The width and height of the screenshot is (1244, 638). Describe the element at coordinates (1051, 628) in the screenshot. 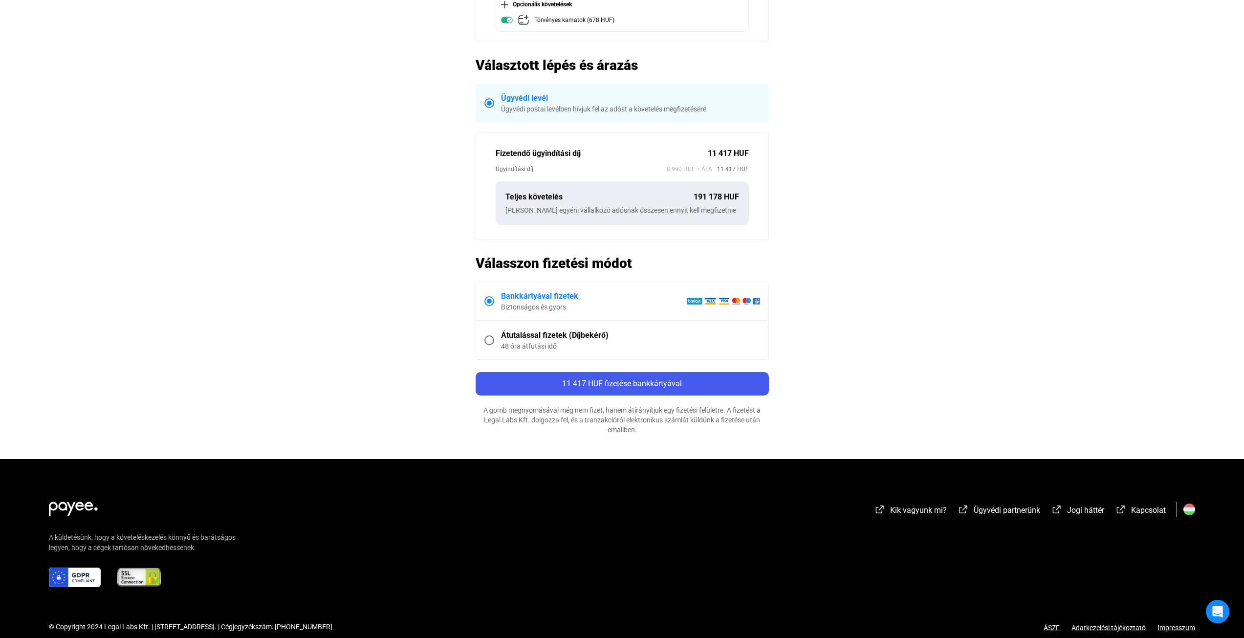

I see `a: ÁSZF` at that location.